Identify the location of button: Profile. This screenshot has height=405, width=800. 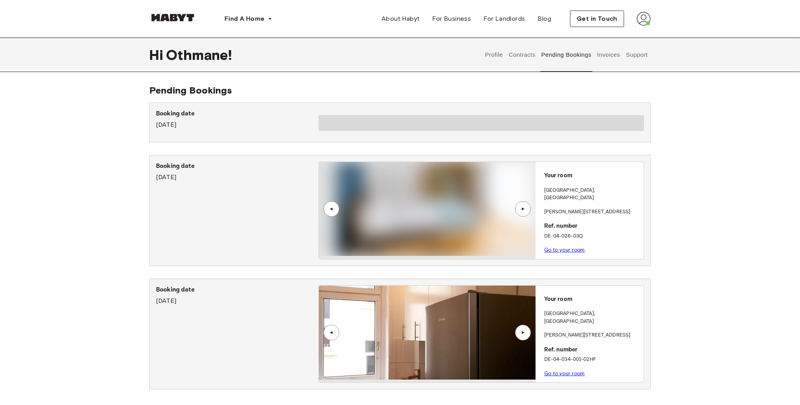
(494, 55).